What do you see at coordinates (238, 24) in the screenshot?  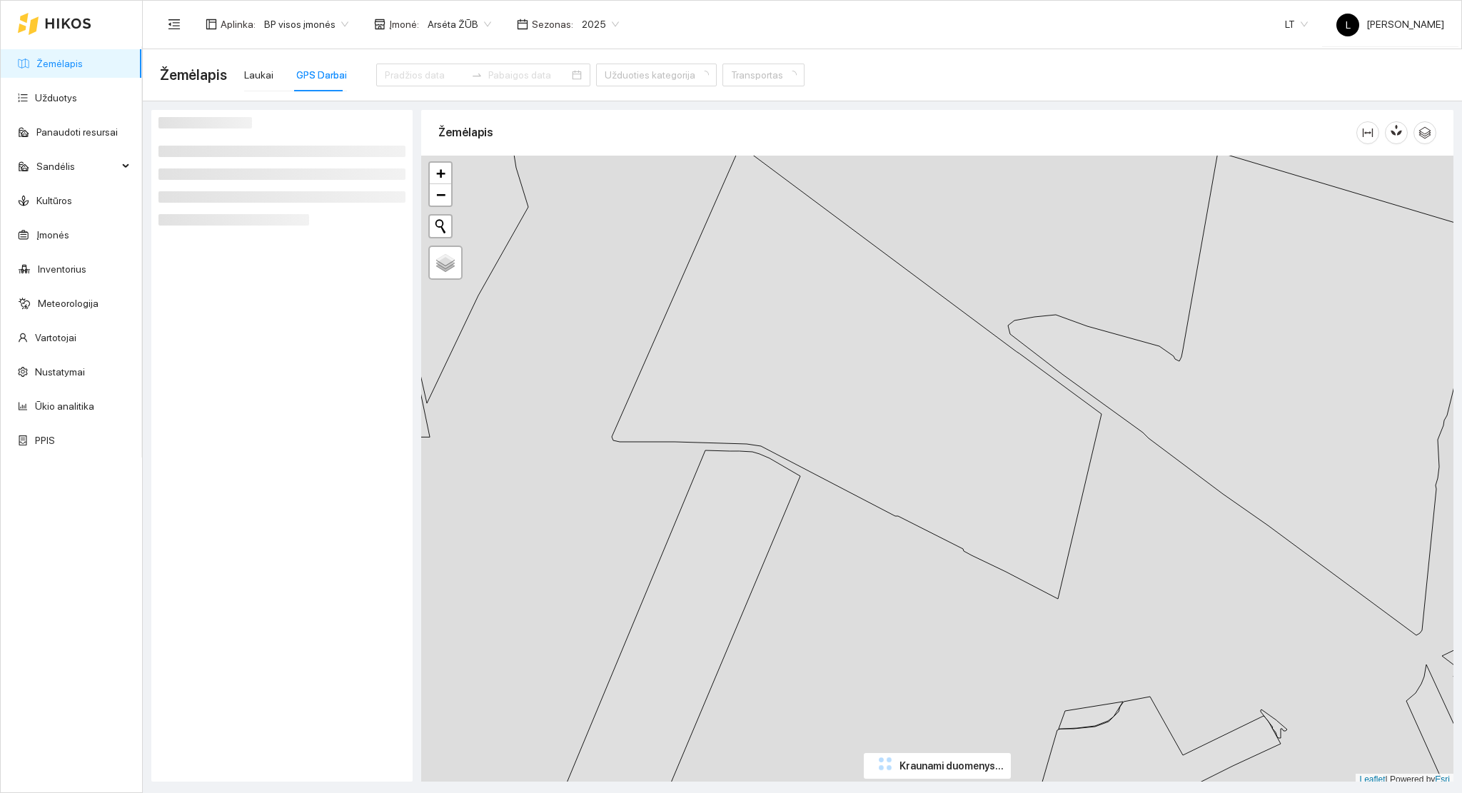 I see `span: Aplinka :` at bounding box center [238, 24].